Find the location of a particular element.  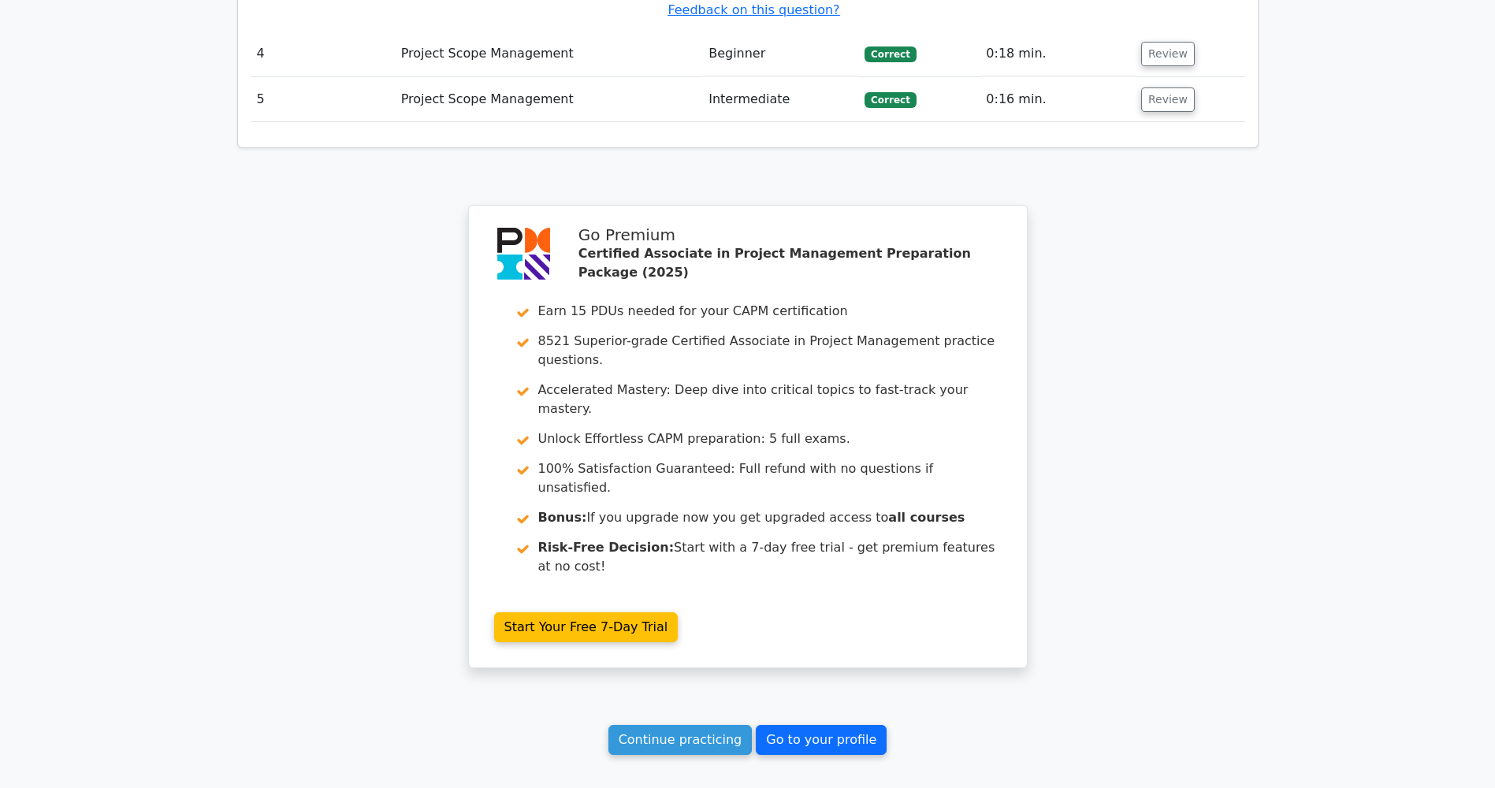

td: 0:18 min. is located at coordinates (1057, 54).